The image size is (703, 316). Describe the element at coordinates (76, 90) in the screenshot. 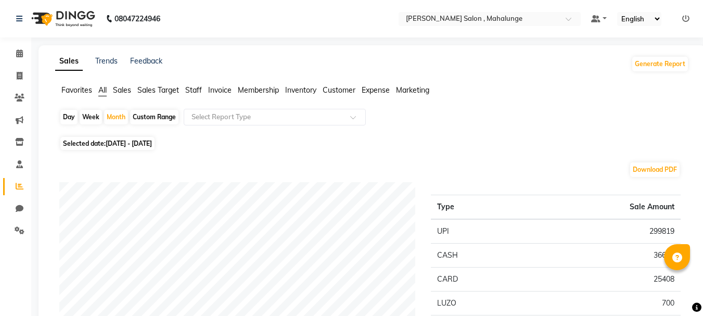

I see `span: Favorites` at that location.